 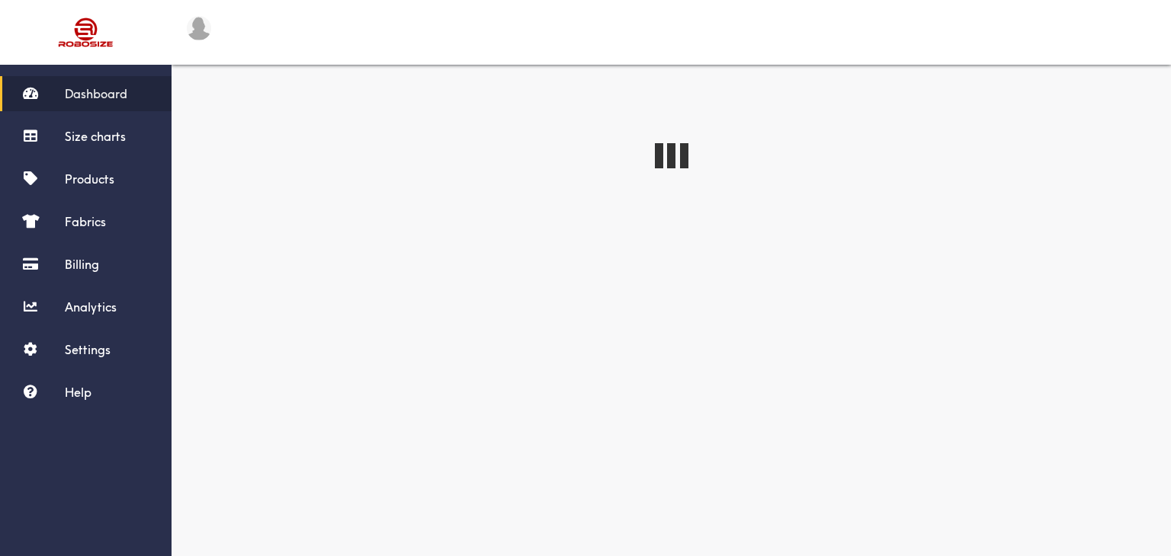 What do you see at coordinates (89, 179) in the screenshot?
I see `span: Products` at bounding box center [89, 179].